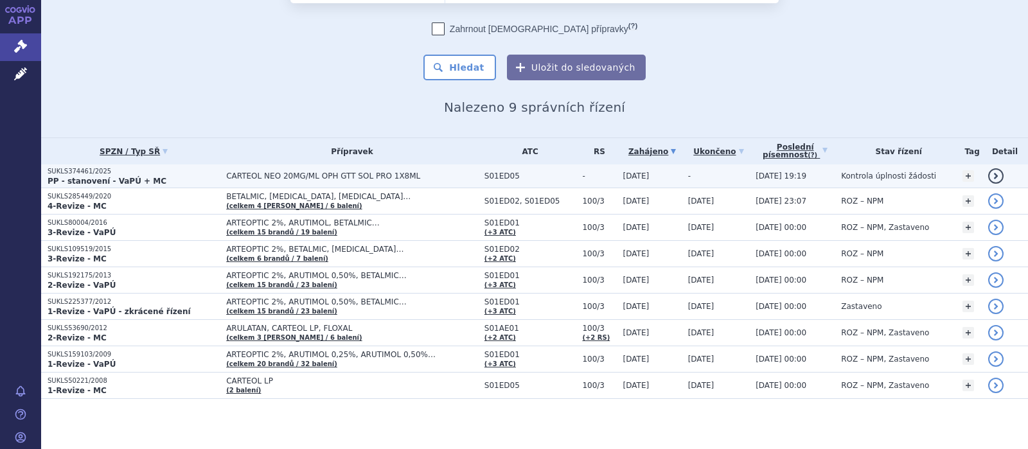 The image size is (1028, 449). I want to click on p: SUKLS374461/2025, so click(134, 172).